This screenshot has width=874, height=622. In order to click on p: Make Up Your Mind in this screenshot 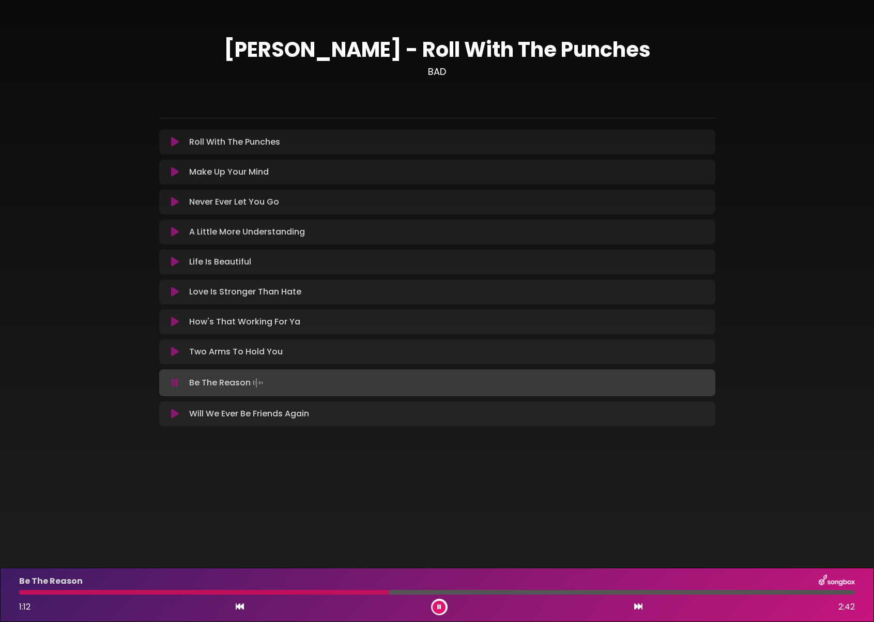, I will do `click(229, 172)`.